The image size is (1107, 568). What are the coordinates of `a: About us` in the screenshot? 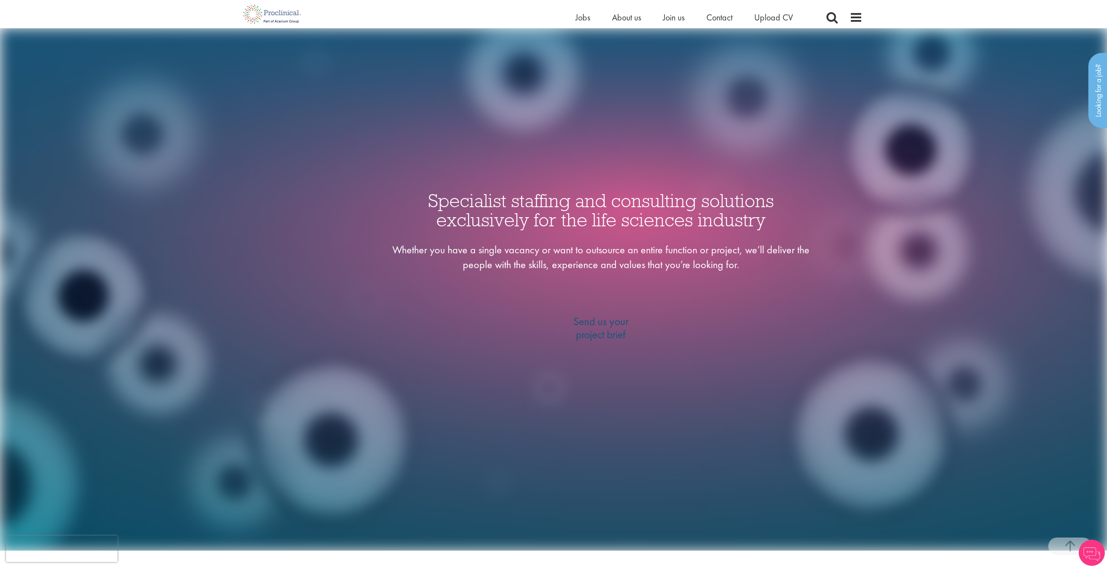 It's located at (626, 17).